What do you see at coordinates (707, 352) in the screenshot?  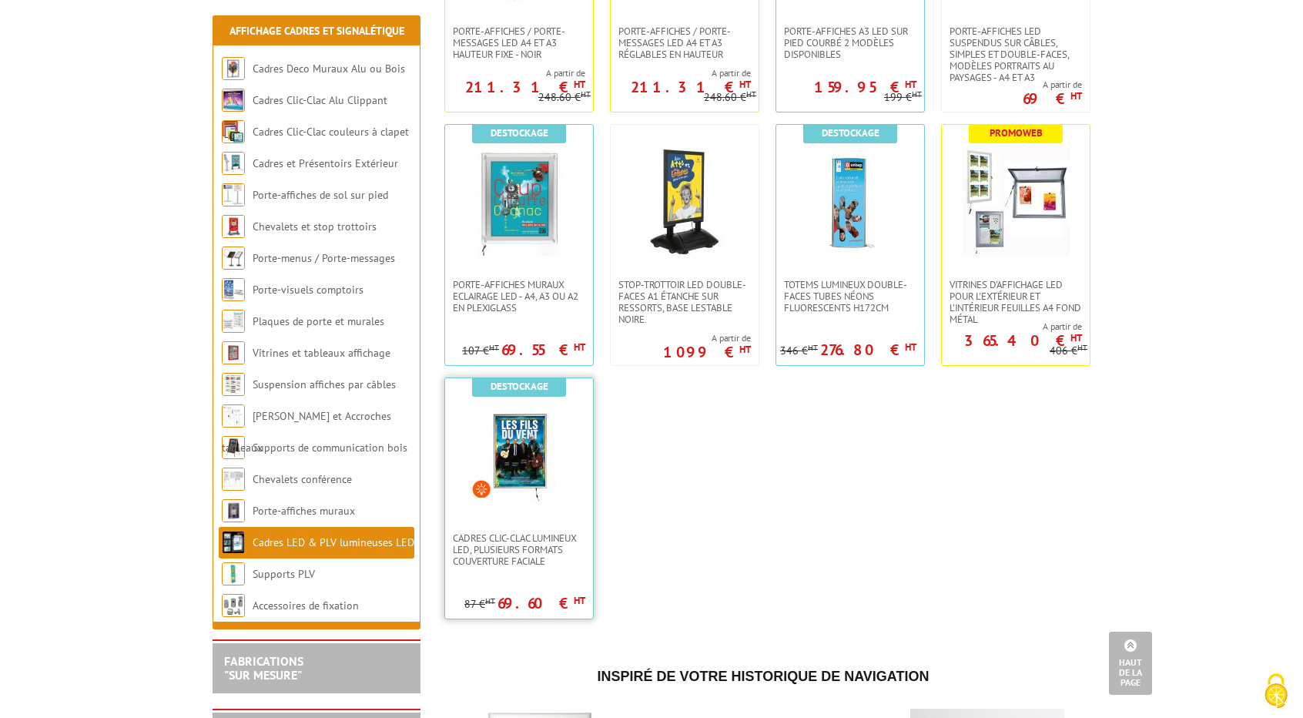 I see `p: 1099 €` at bounding box center [707, 352].